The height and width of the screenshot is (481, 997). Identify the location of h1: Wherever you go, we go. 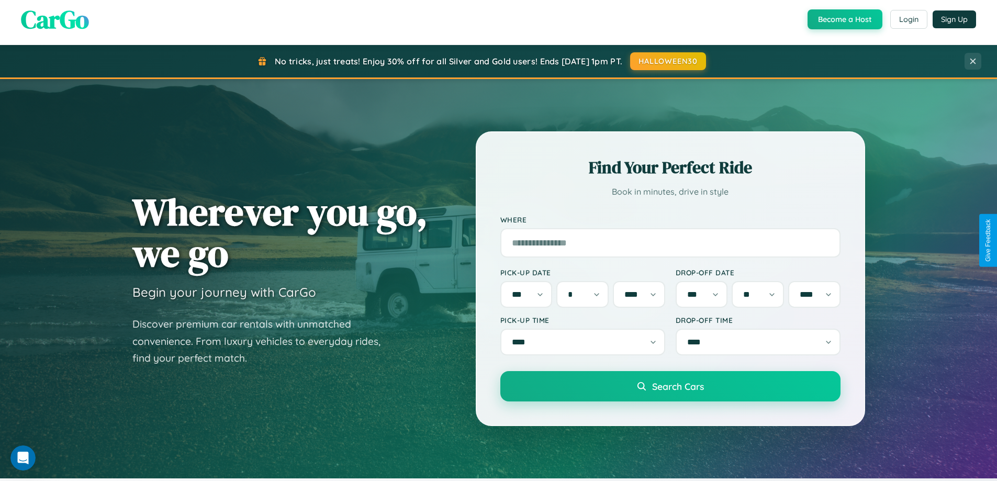
(280, 232).